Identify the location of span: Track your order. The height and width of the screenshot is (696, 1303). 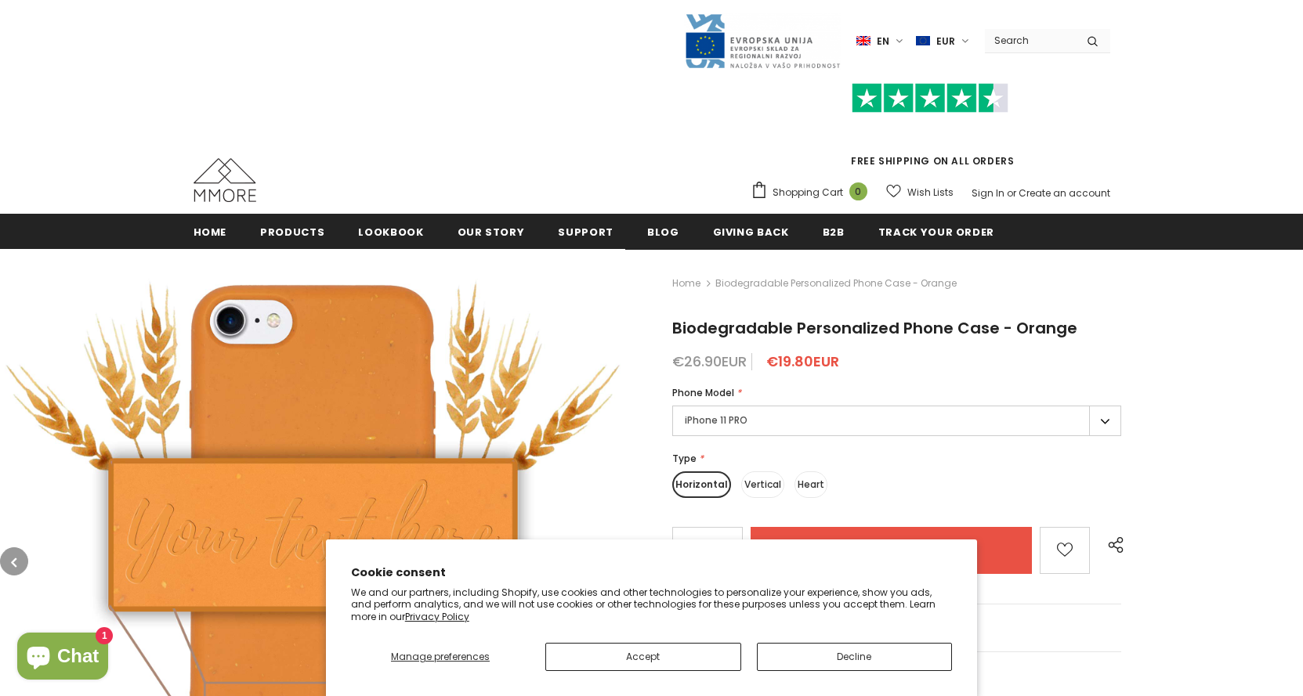
(936, 232).